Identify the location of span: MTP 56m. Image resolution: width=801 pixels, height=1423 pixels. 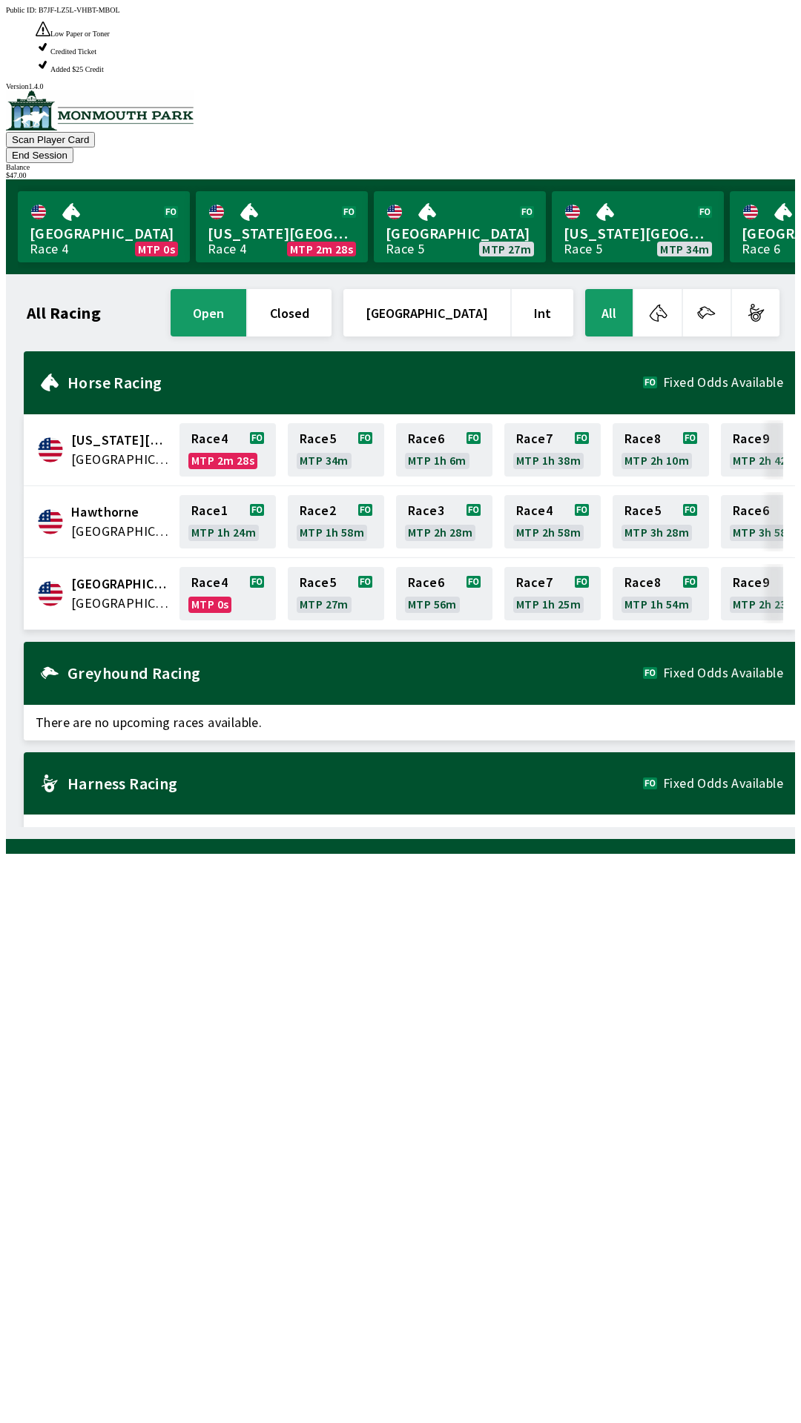
(432, 604).